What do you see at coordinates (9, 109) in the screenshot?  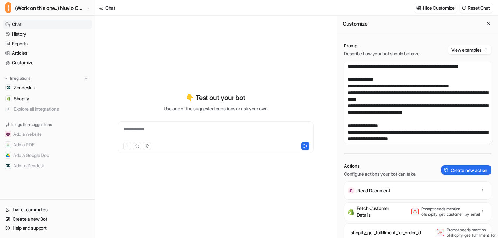 I see `img: explore all integrations` at bounding box center [9, 109].